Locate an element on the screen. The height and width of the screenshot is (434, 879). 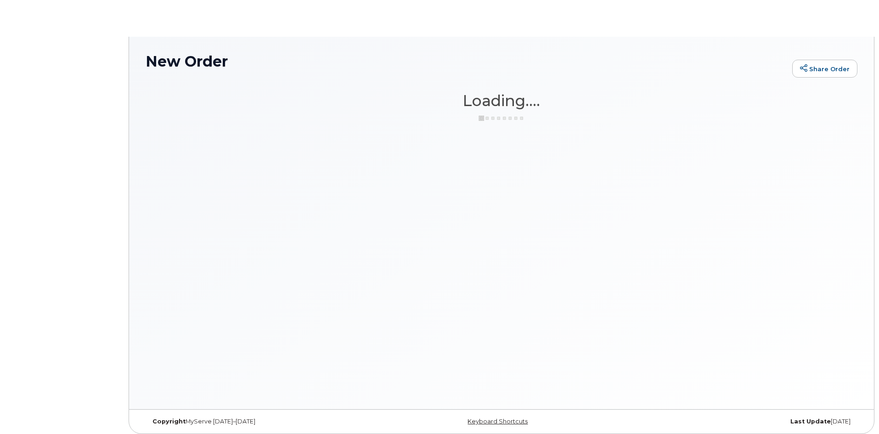
img: ajax-loader-3a6953c30dc77f0bf724df975f13086db4f4c1262e45940f03d1251963f1bf2e.gif is located at coordinates (502, 118).